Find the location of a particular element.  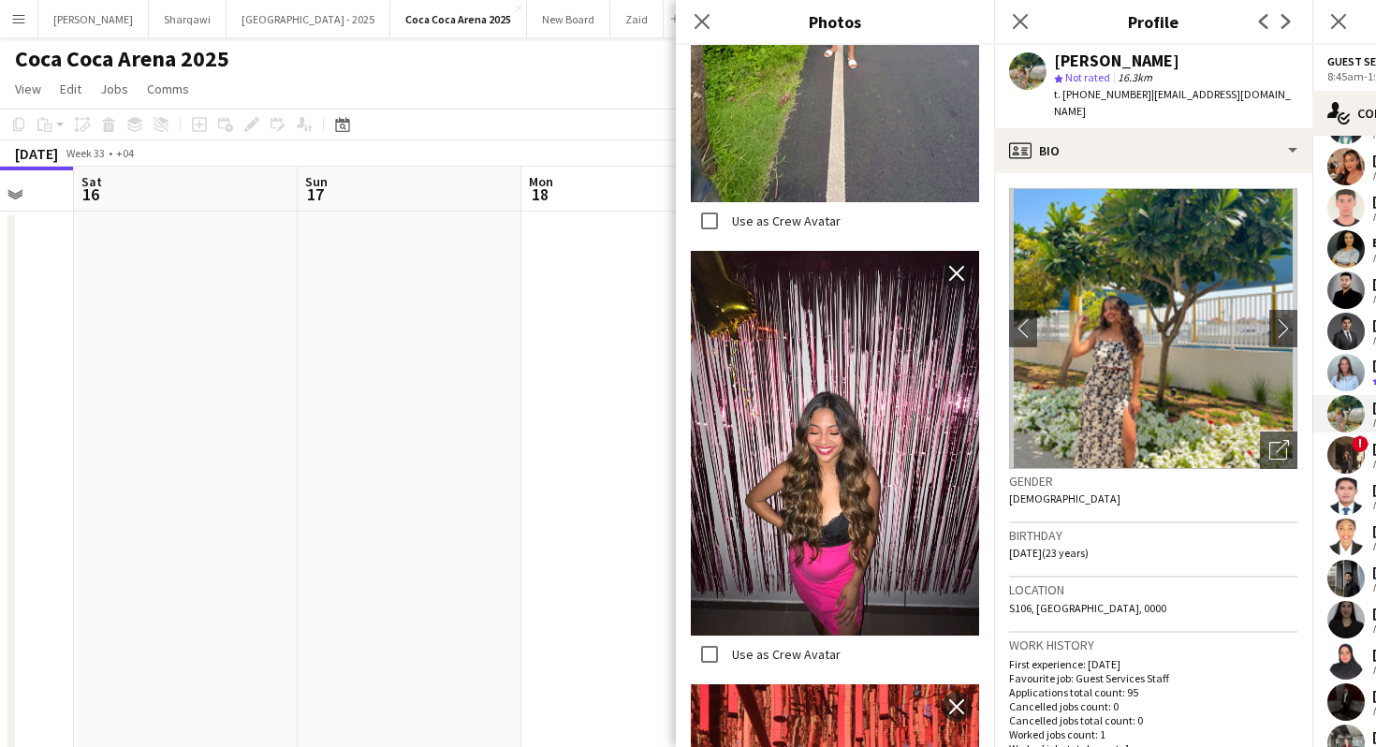

span: 18 is located at coordinates (539, 194).